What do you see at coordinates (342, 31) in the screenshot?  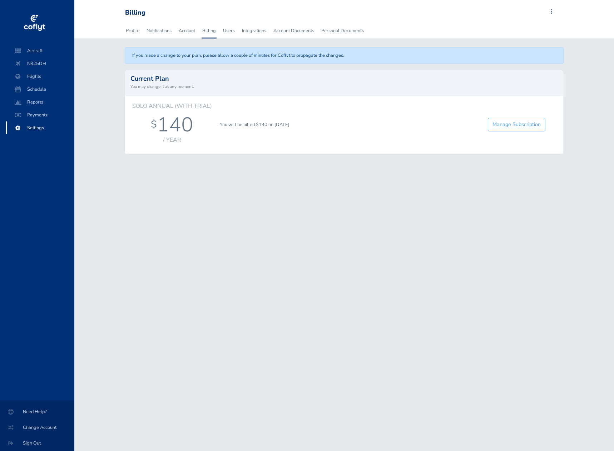 I see `a: Personal Documents` at bounding box center [342, 31].